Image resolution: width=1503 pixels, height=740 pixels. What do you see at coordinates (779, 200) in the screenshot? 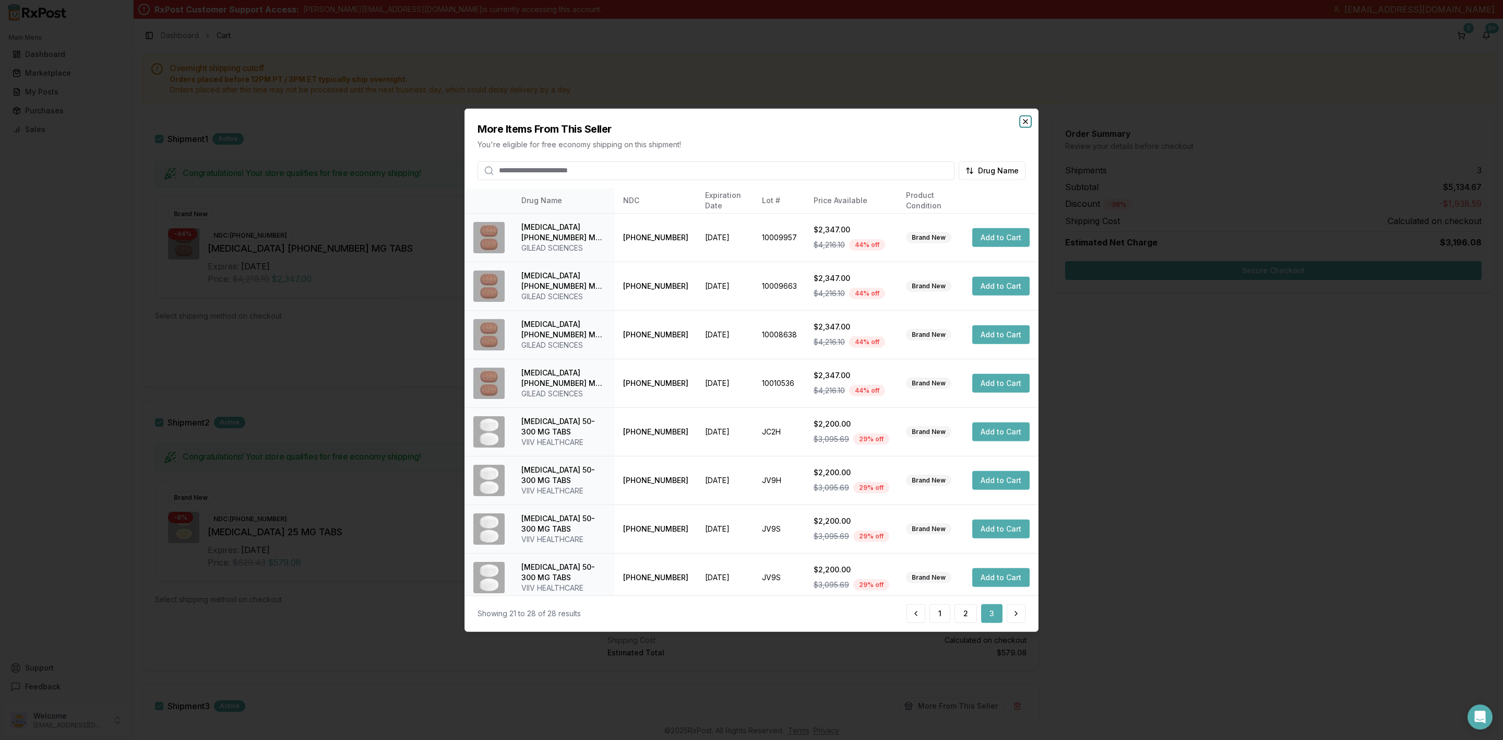
I see `th: Lot #` at bounding box center [779, 200].